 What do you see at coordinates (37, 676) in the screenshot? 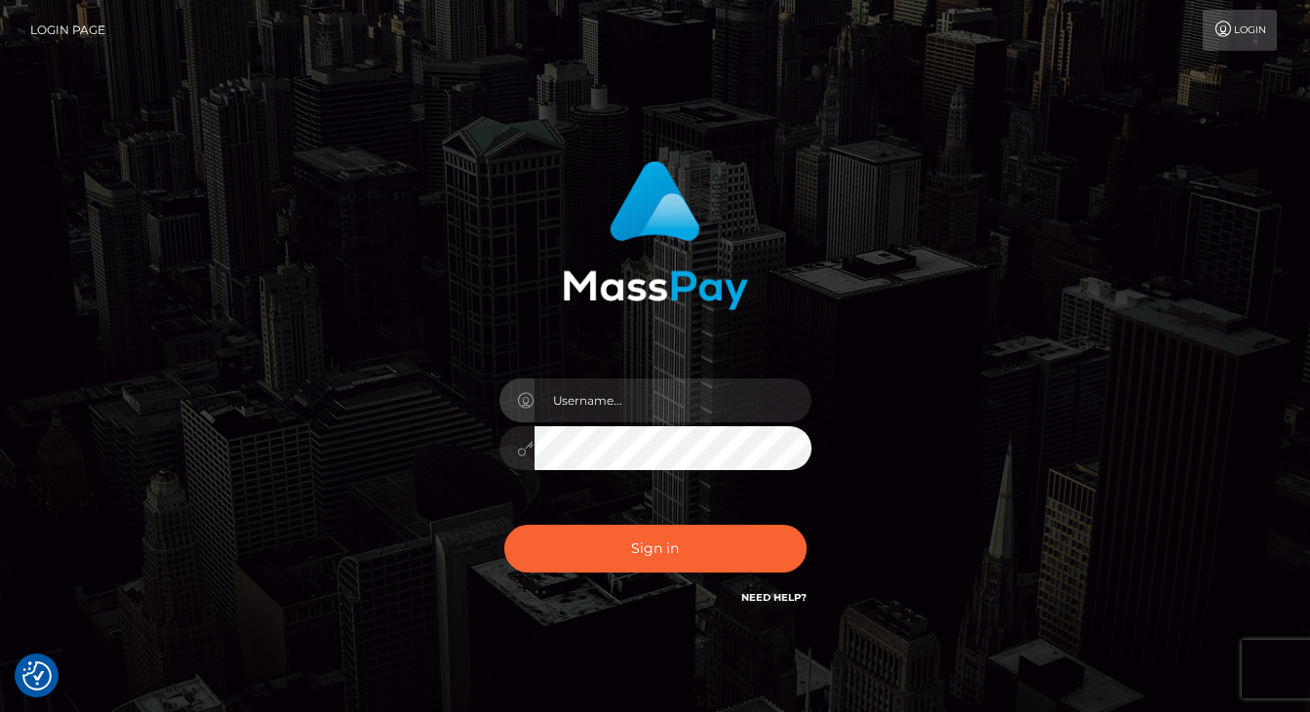
I see `img: Revisit consent button` at bounding box center [37, 676].